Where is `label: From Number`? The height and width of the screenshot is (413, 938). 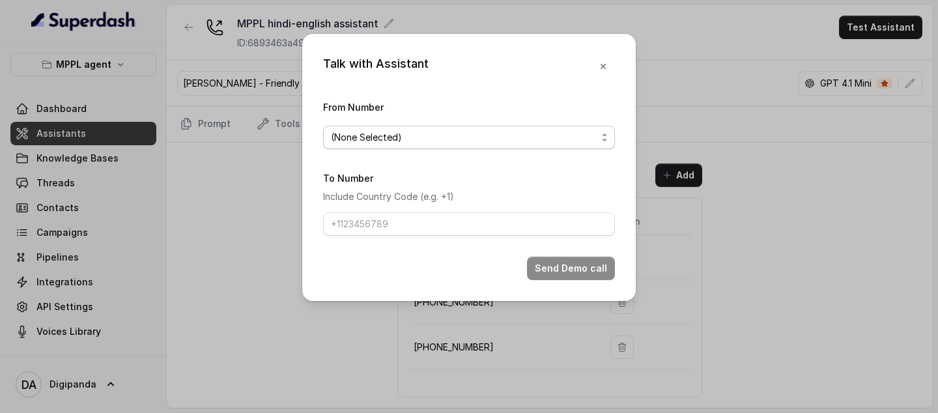 label: From Number is located at coordinates (353, 107).